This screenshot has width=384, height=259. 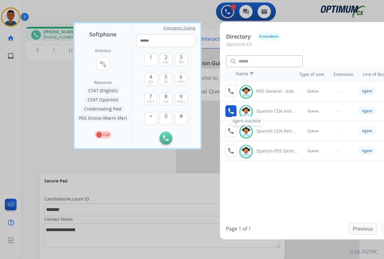 What do you see at coordinates (103, 100) in the screenshot?
I see `button: CSAT (Spanish)` at bounding box center [103, 100].